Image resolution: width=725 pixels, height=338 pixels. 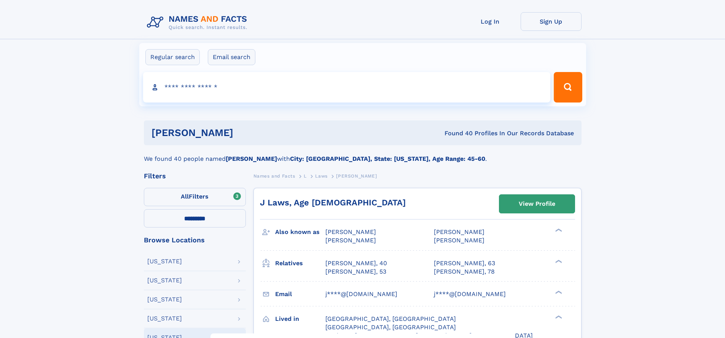 I want to click on label: Regular search, so click(x=172, y=57).